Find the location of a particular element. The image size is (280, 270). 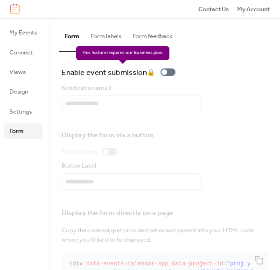

a: Form is located at coordinates (23, 131).